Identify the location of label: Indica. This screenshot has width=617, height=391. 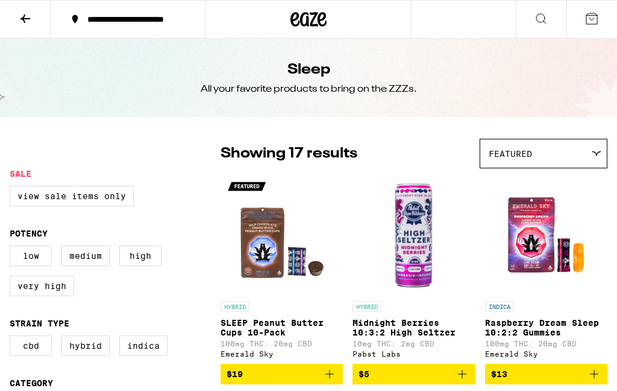
(144, 345).